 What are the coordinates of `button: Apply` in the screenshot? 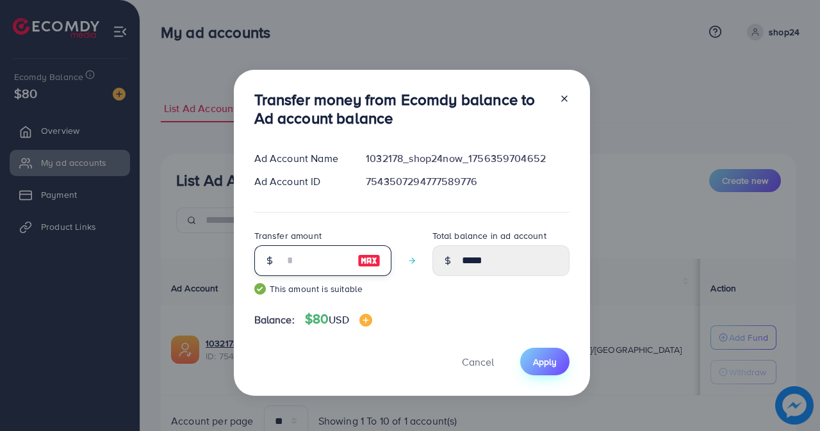 It's located at (545, 361).